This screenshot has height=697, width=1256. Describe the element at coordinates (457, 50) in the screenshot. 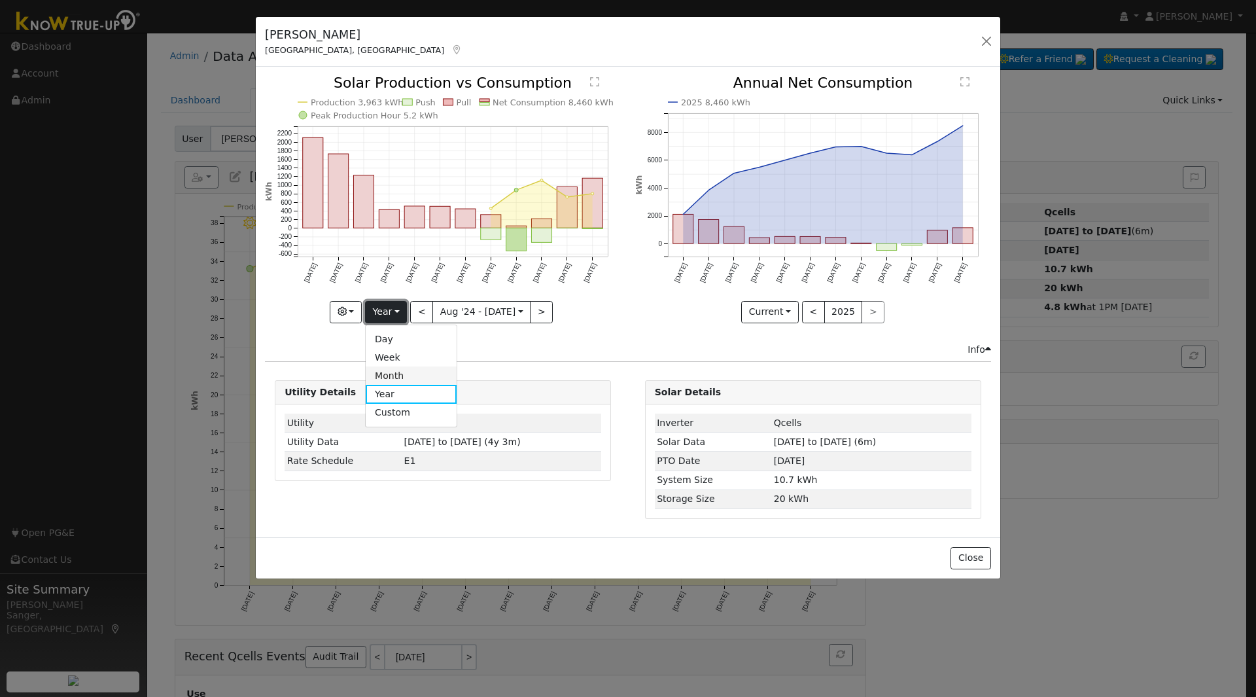

I see `a: Map` at that location.